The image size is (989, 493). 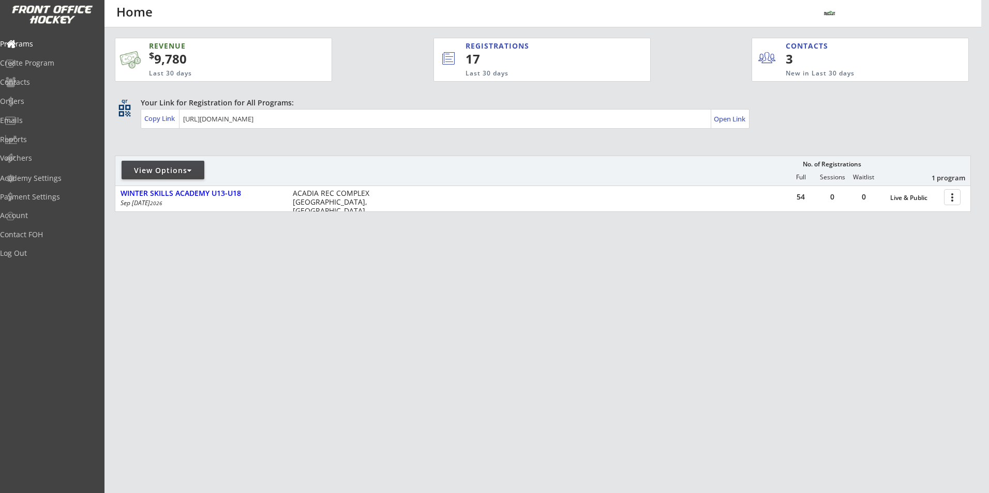 I want to click on div: WINTER SKILLS ACADEMY U13-U18, so click(x=201, y=193).